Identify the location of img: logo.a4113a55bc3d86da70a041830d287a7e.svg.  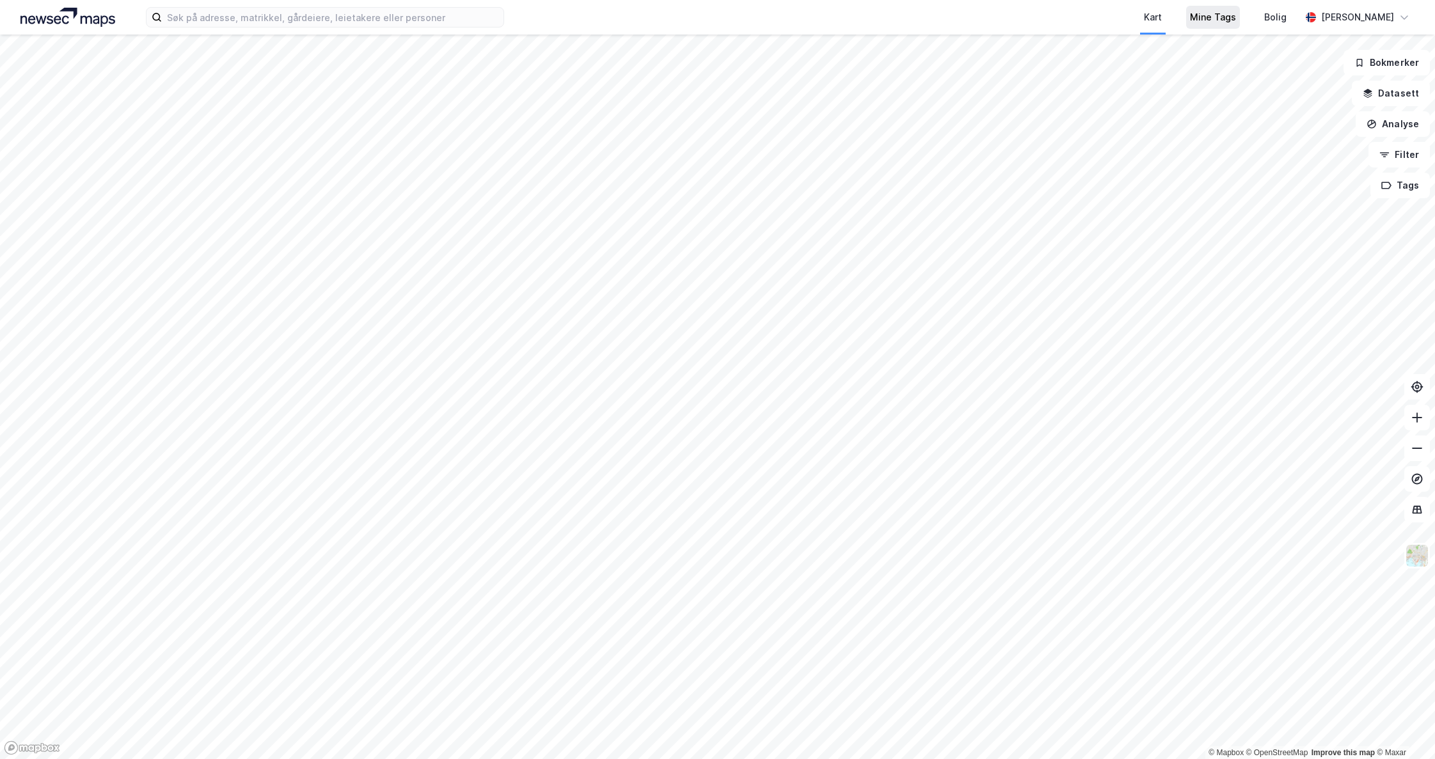
(68, 17).